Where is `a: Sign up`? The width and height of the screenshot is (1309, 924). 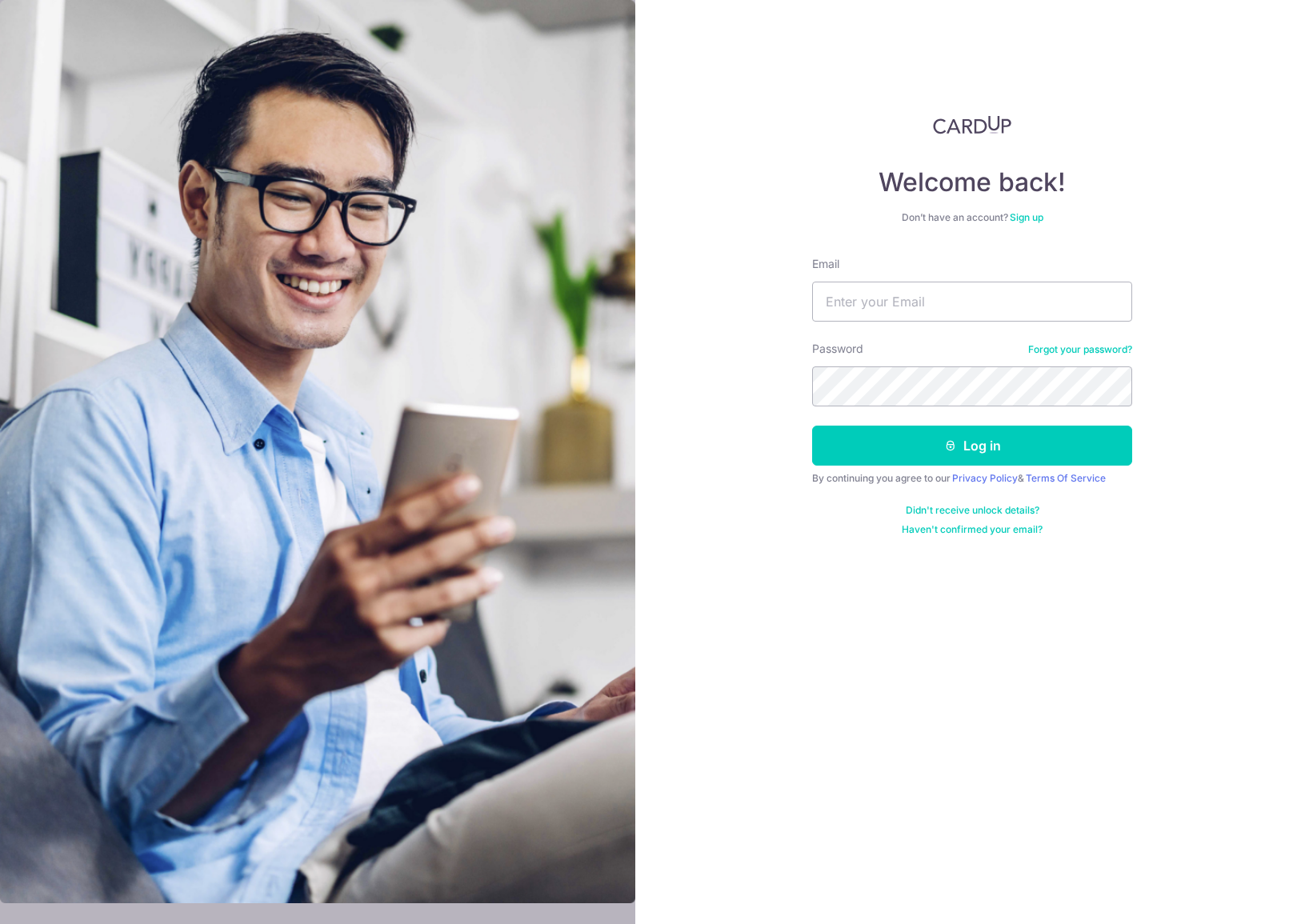
a: Sign up is located at coordinates (1026, 217).